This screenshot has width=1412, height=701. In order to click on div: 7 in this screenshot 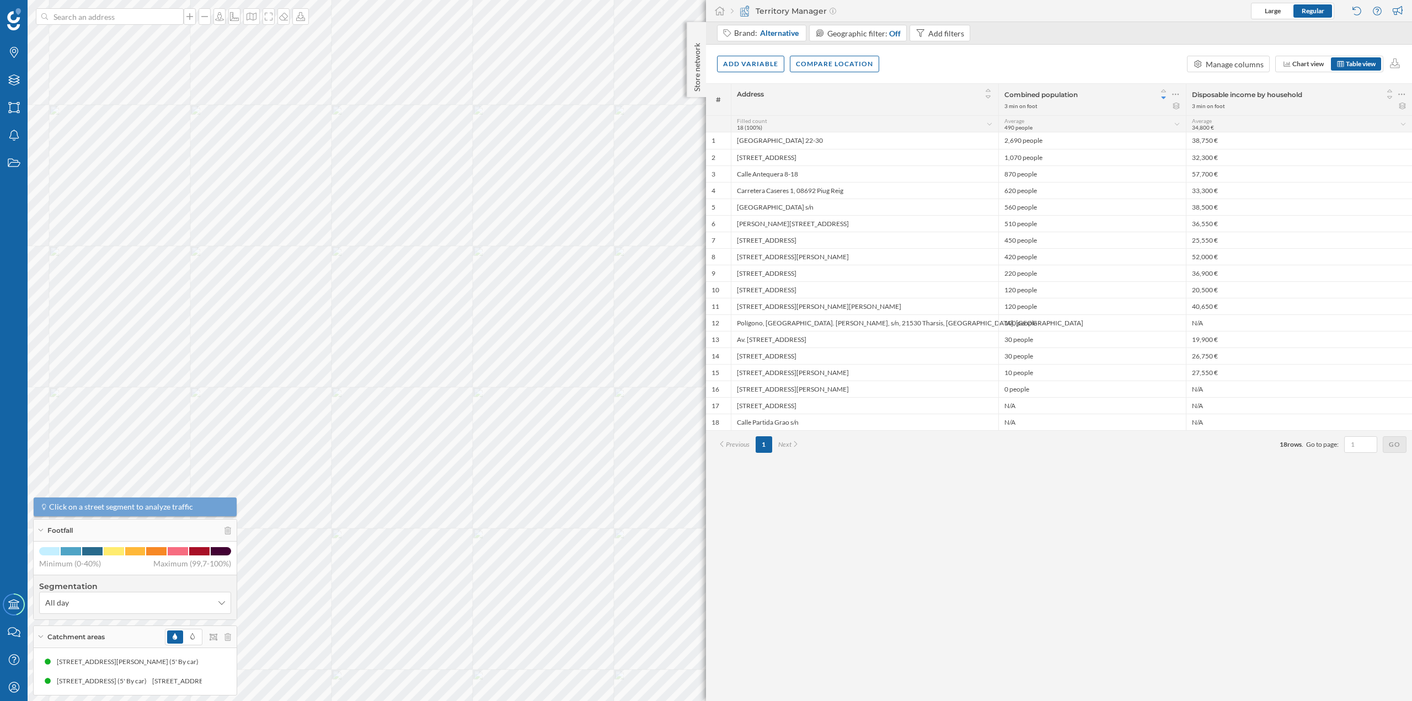, I will do `click(713, 241)`.